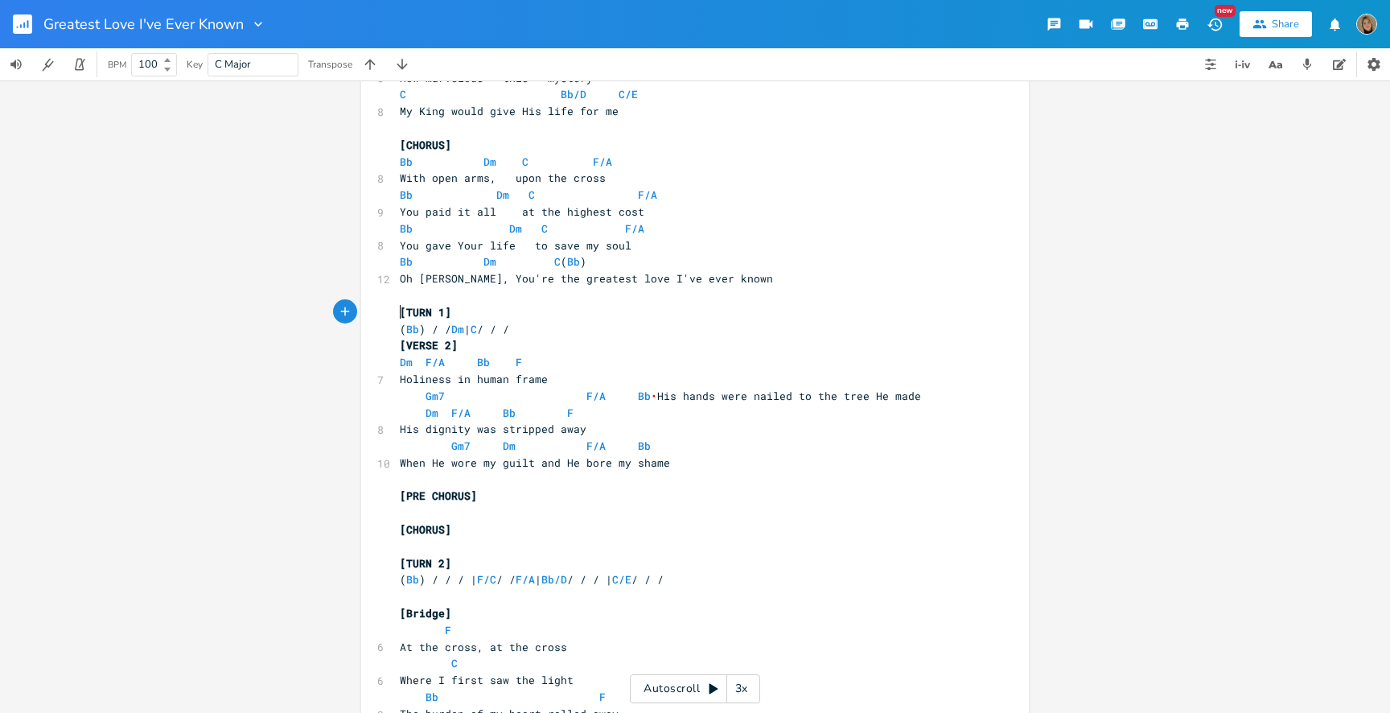 The width and height of the screenshot is (1390, 713). What do you see at coordinates (474, 379) in the screenshot?
I see `span: Holiness in human frame` at bounding box center [474, 379].